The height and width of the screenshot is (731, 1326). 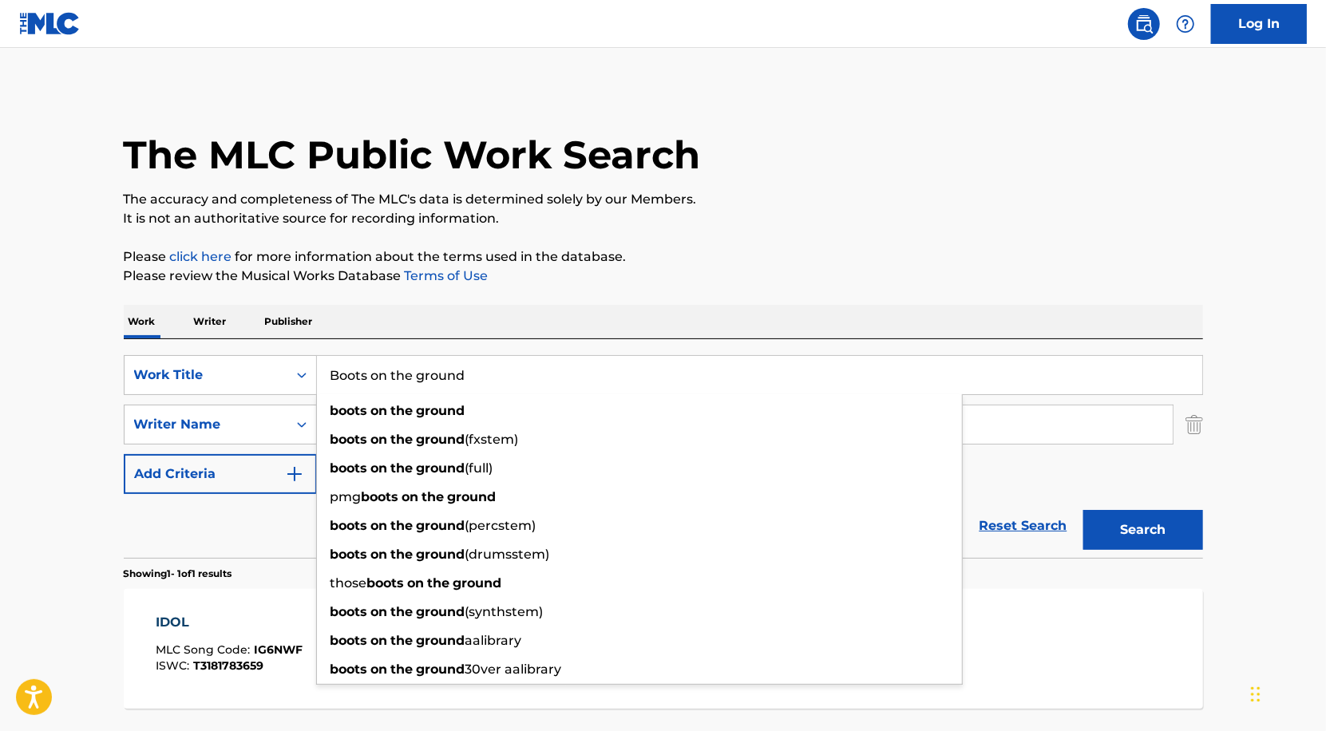 I want to click on img: Delete Criterion, so click(x=1194, y=425).